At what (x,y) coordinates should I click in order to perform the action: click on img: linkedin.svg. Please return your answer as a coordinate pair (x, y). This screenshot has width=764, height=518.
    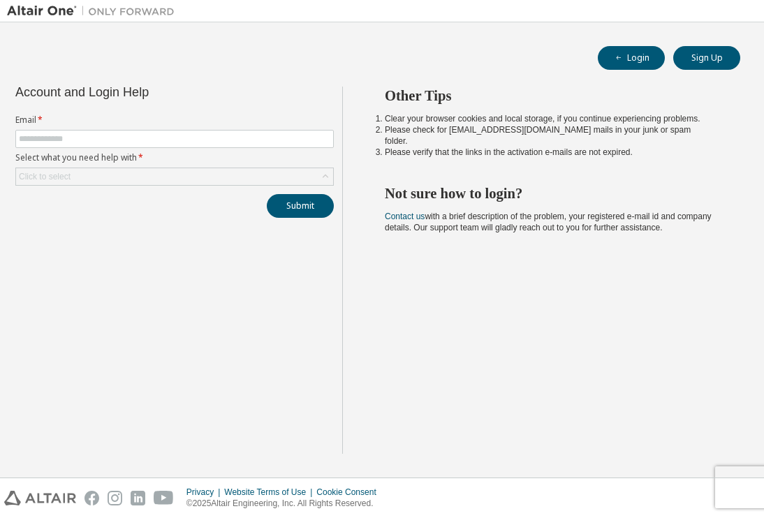
    Looking at the image, I should click on (138, 498).